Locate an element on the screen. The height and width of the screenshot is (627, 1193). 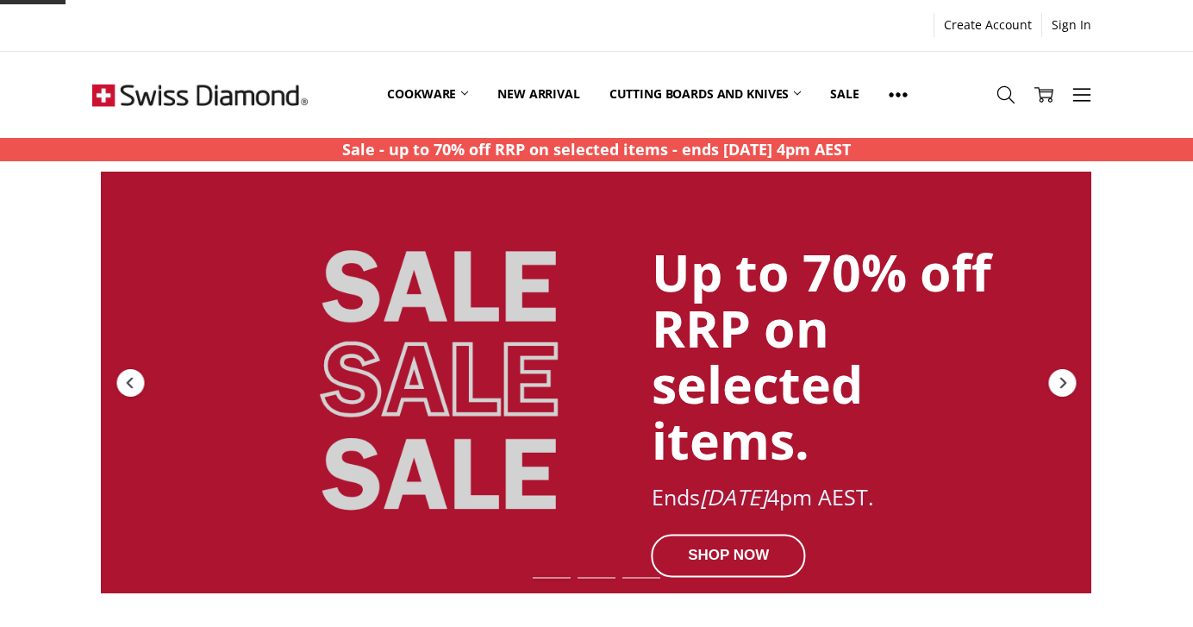
a: Cookware is located at coordinates (428, 94).